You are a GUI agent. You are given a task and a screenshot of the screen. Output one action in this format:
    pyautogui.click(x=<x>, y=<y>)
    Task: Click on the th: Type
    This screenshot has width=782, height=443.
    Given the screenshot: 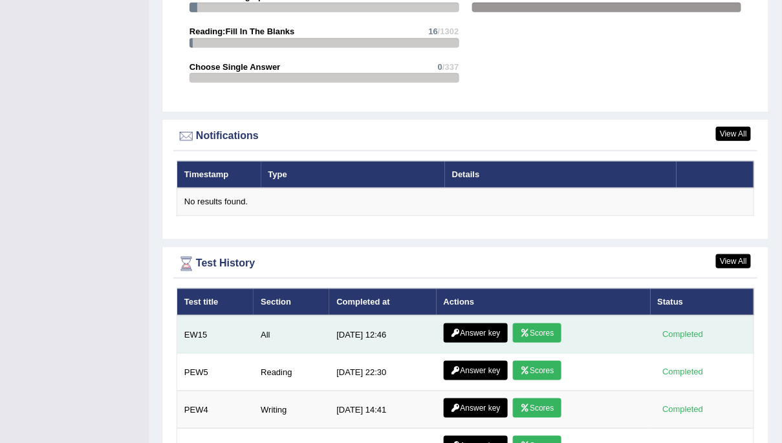 What is the action you would take?
    pyautogui.click(x=353, y=175)
    